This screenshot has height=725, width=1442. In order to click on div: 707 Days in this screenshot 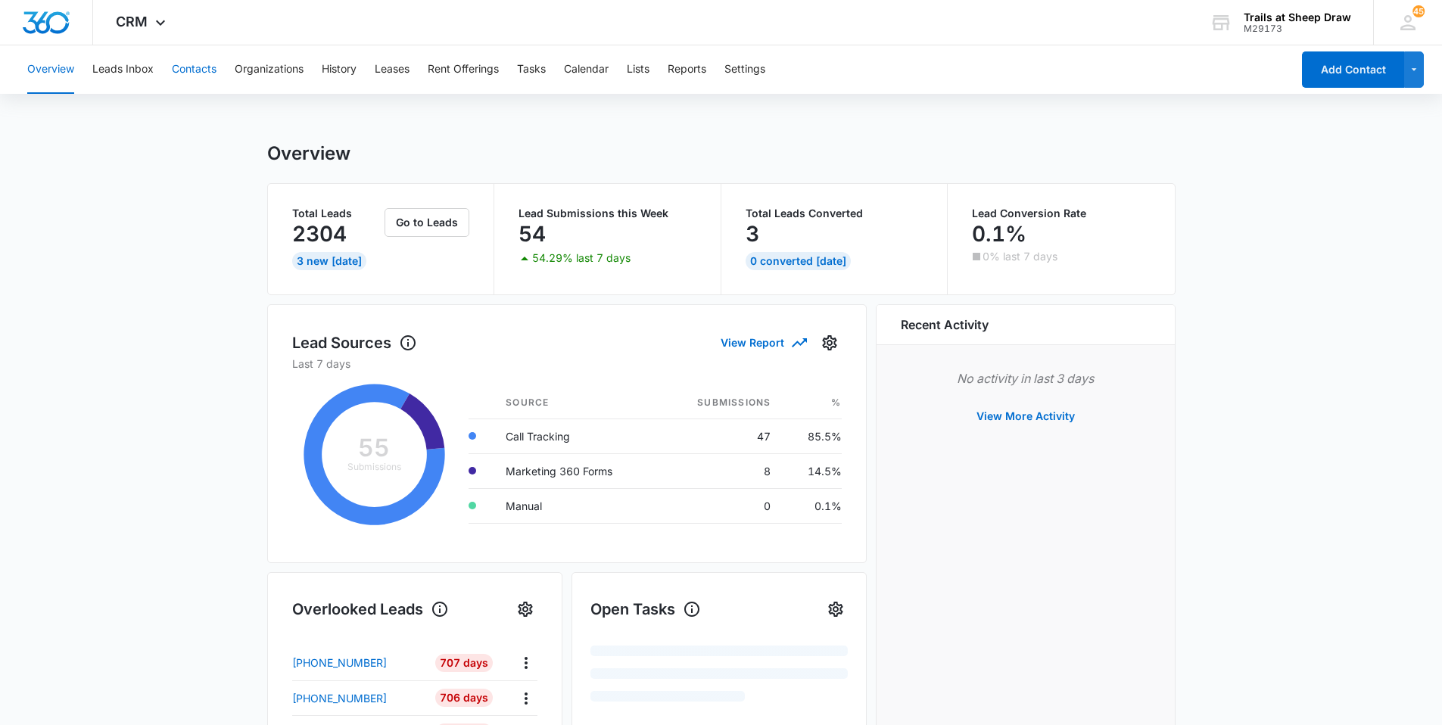, I will do `click(464, 663)`.